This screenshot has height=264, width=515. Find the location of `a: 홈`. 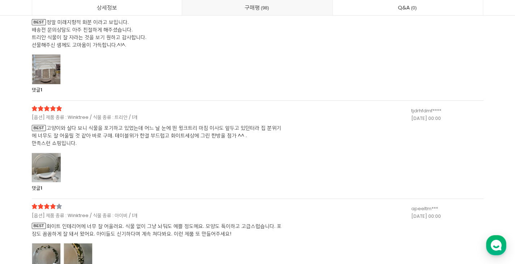

a: 홈 is located at coordinates (25, 213).